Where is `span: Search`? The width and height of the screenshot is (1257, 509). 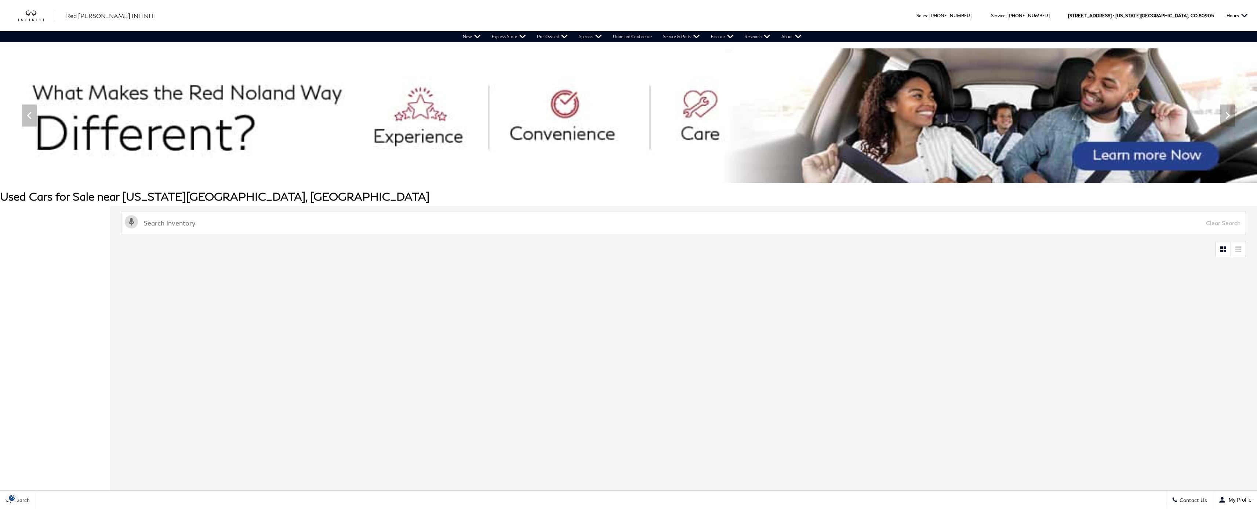 span: Search is located at coordinates (21, 500).